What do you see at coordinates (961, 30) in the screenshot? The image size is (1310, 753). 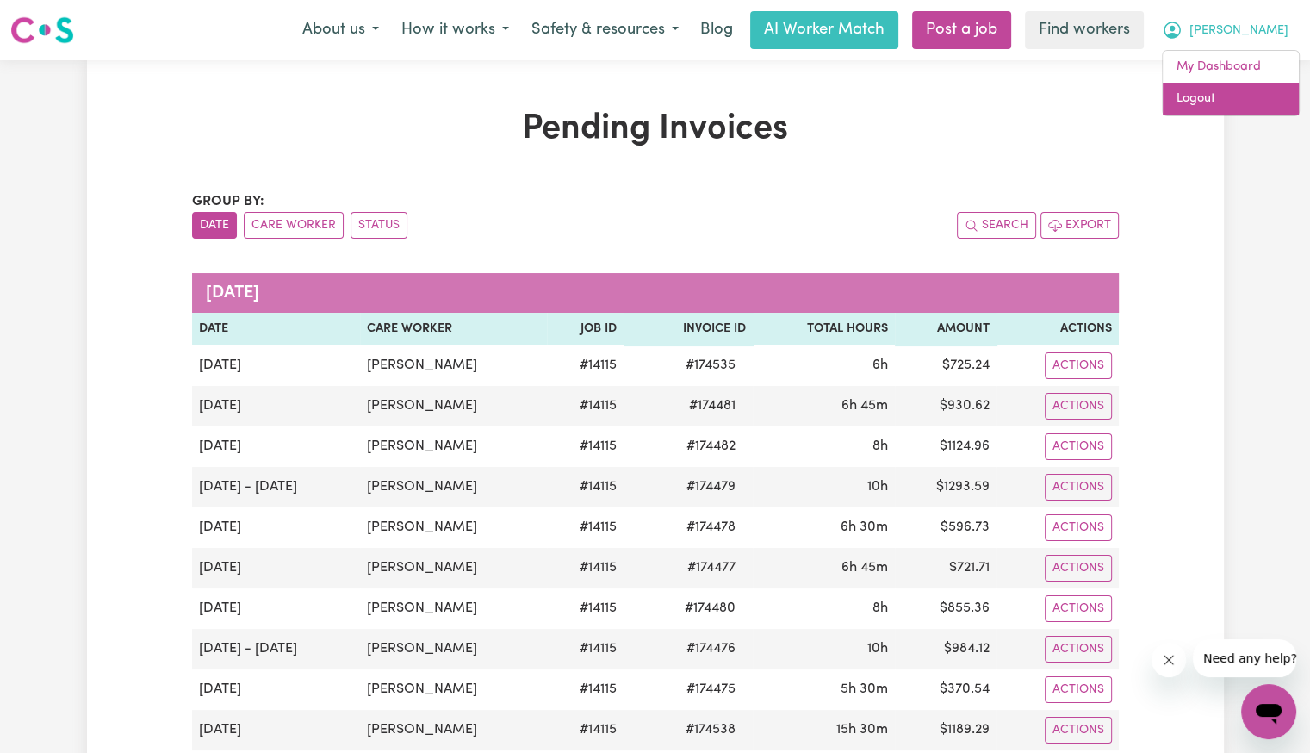 I see `a: Post a job` at bounding box center [961, 30].